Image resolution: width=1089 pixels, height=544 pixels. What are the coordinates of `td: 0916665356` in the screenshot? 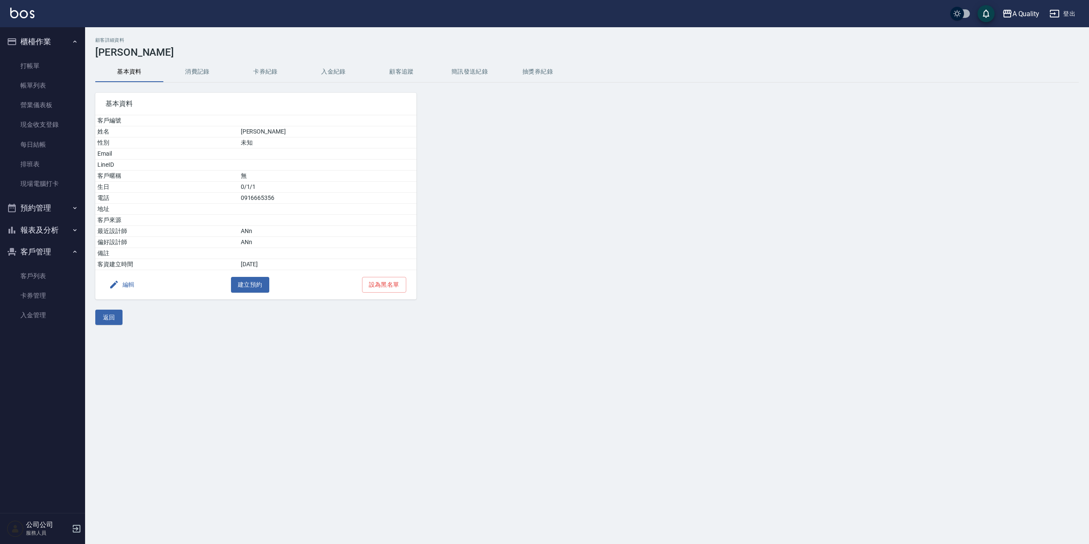 It's located at (328, 198).